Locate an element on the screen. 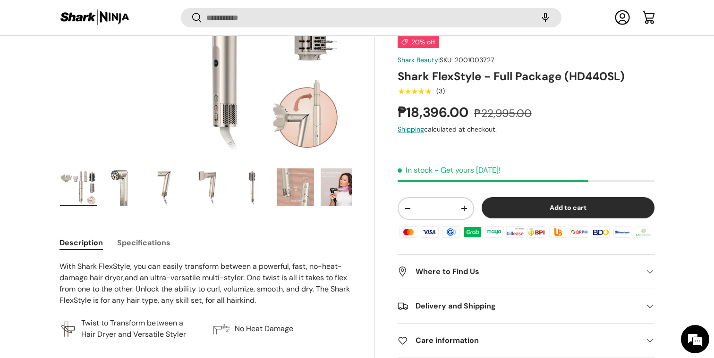 The height and width of the screenshot is (358, 714). summary: Where to Find Us is located at coordinates (526, 272).